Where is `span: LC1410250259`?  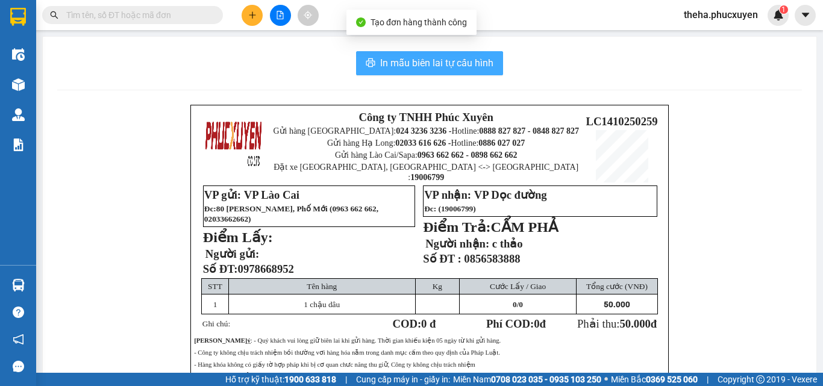 span: LC1410250259 is located at coordinates (621, 121).